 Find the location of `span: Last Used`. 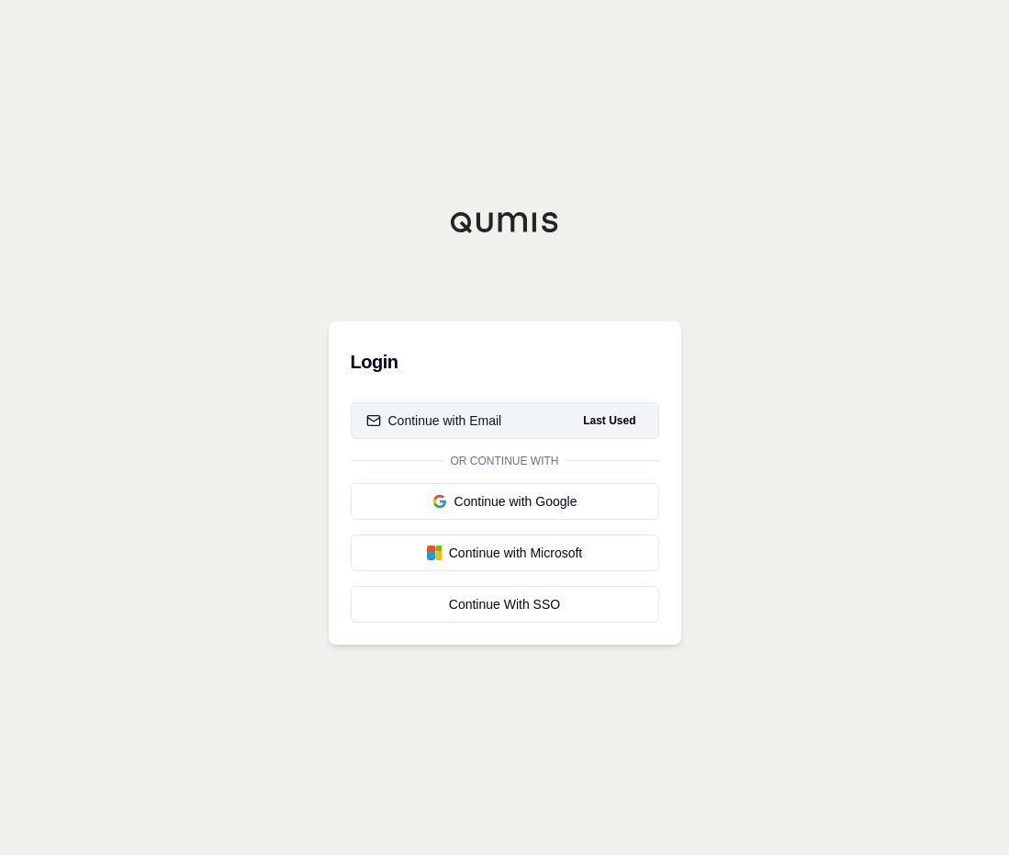

span: Last Used is located at coordinates (609, 421).